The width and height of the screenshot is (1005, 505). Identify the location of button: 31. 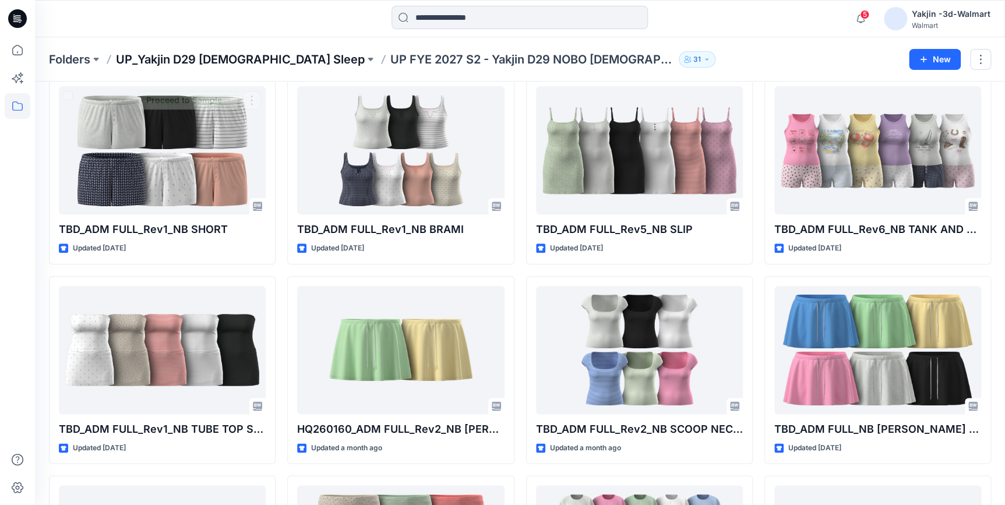
(697, 59).